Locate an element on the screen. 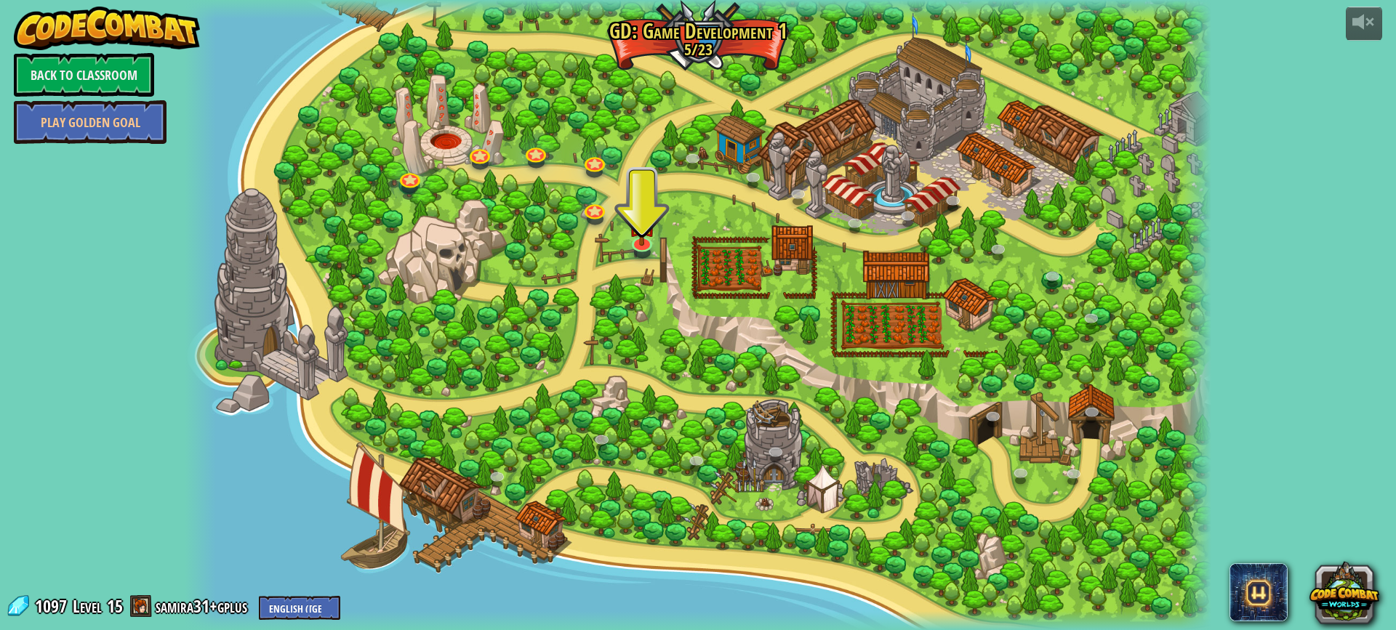  img: CodeCombat - Learn how to code by playing a game is located at coordinates (107, 28).